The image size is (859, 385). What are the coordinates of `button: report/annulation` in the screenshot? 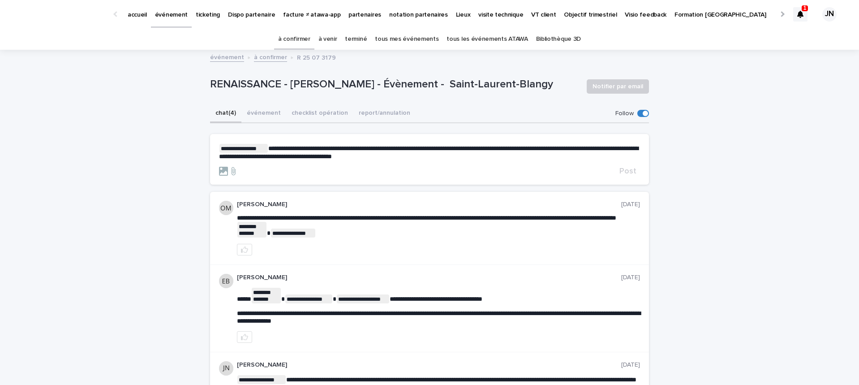 It's located at (384, 114).